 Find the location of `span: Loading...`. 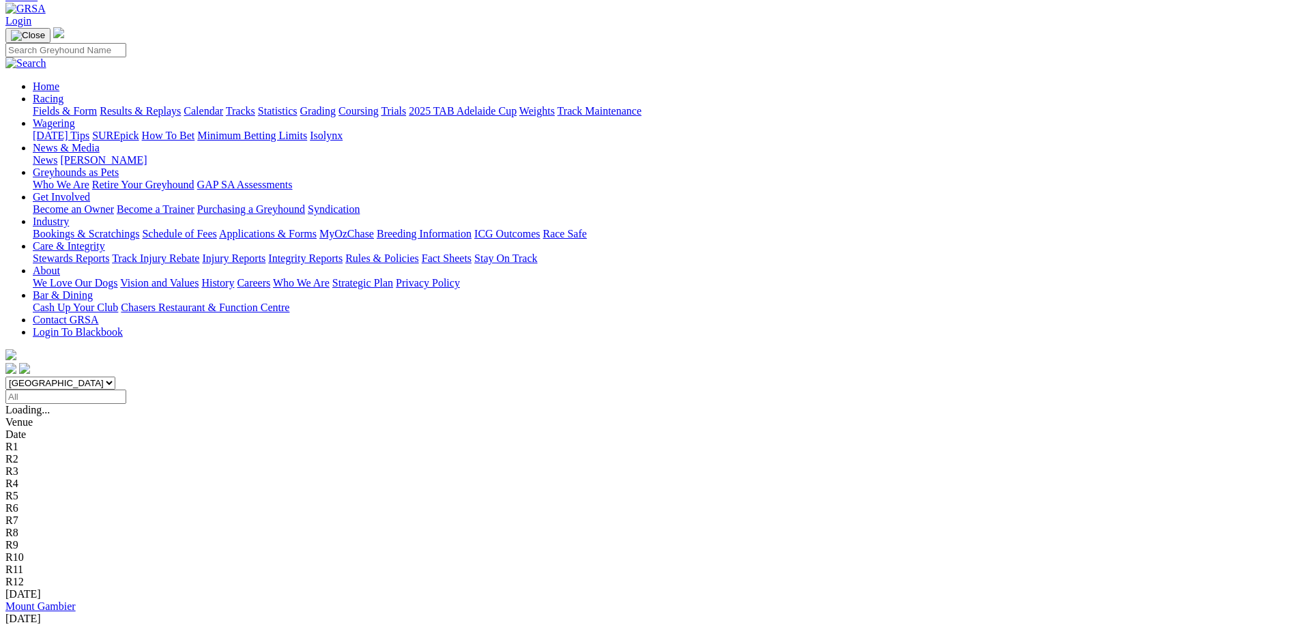

span: Loading... is located at coordinates (27, 409).